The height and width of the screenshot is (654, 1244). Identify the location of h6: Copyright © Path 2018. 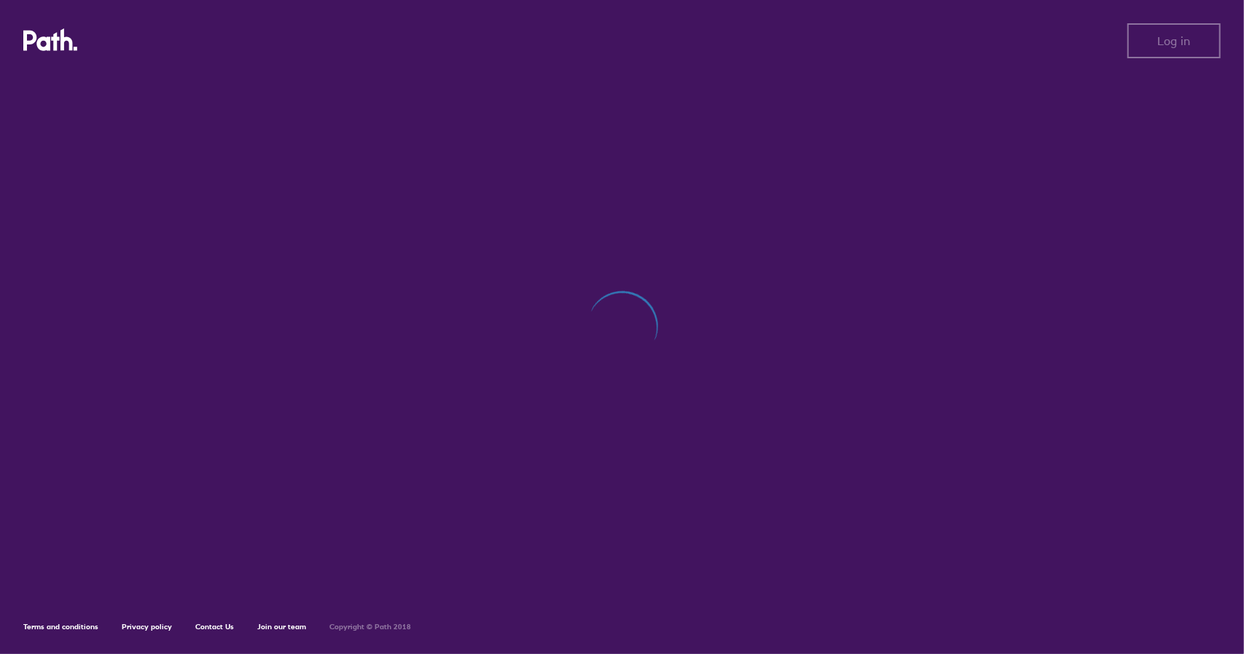
(370, 627).